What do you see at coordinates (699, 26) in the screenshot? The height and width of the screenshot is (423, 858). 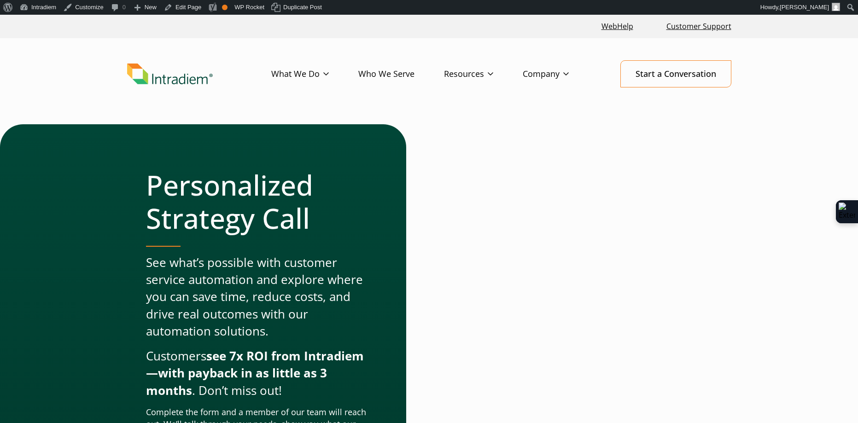 I see `a: Customer Support` at bounding box center [699, 26].